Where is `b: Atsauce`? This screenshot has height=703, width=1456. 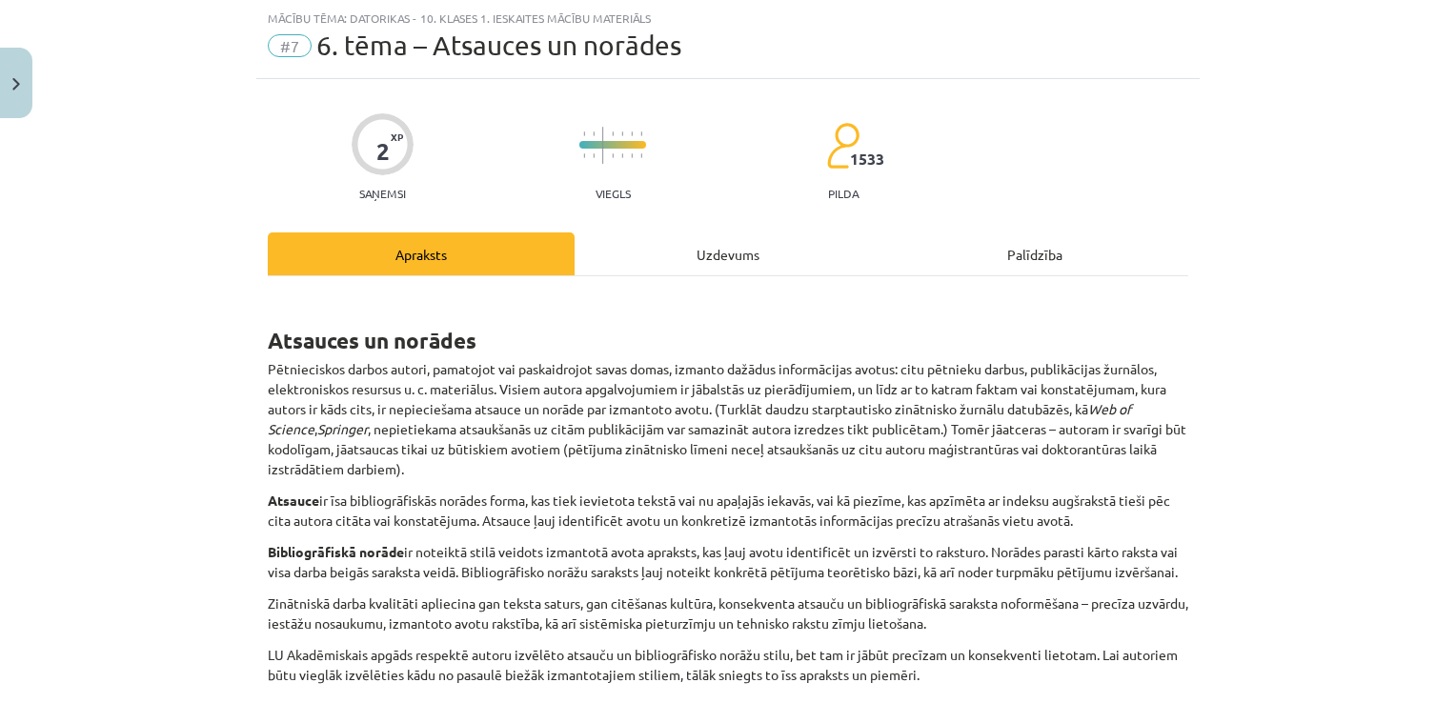 b: Atsauce is located at coordinates (294, 500).